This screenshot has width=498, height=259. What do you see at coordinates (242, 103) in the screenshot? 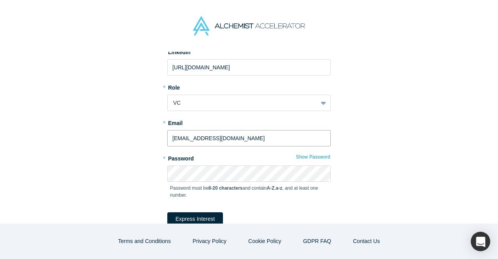
I see `div: VC` at bounding box center [242, 103].